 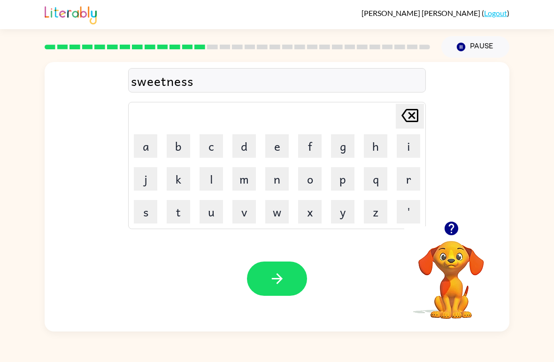 What do you see at coordinates (376, 179) in the screenshot?
I see `button: q` at bounding box center [376, 179].